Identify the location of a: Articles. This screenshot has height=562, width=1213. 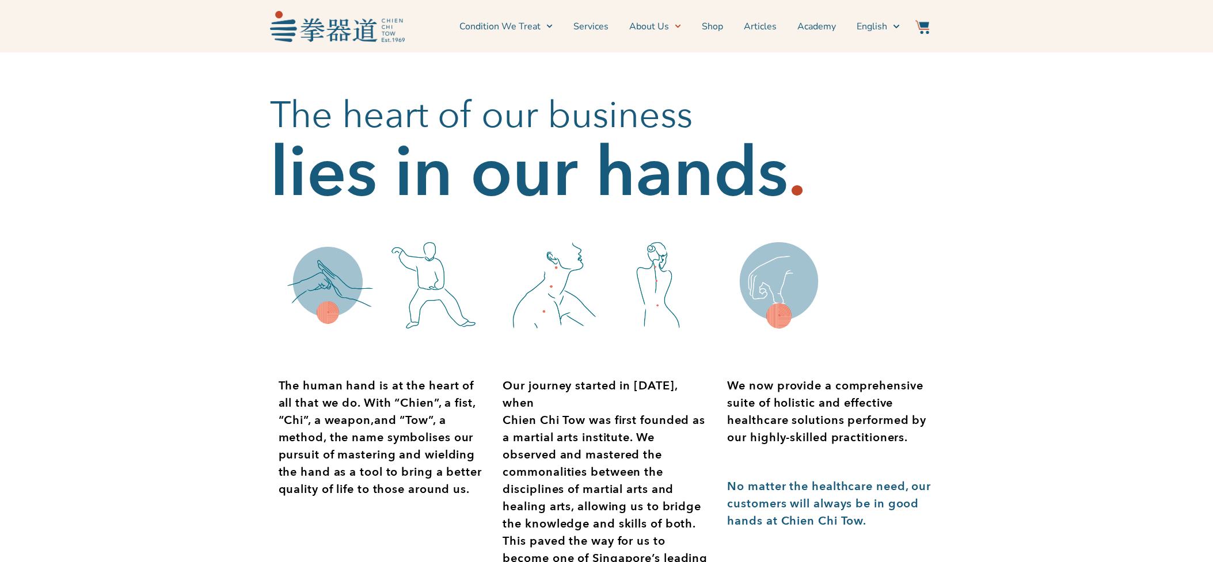
(760, 26).